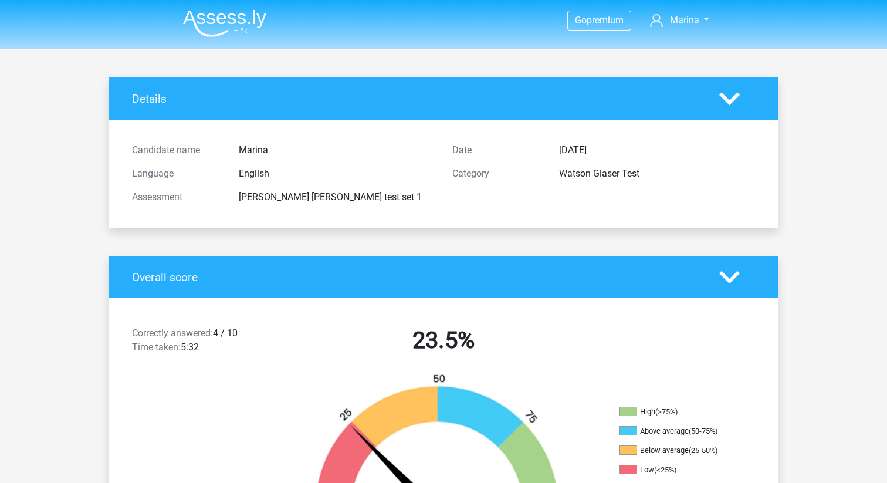  Describe the element at coordinates (177, 150) in the screenshot. I see `div: Candidate name` at that location.